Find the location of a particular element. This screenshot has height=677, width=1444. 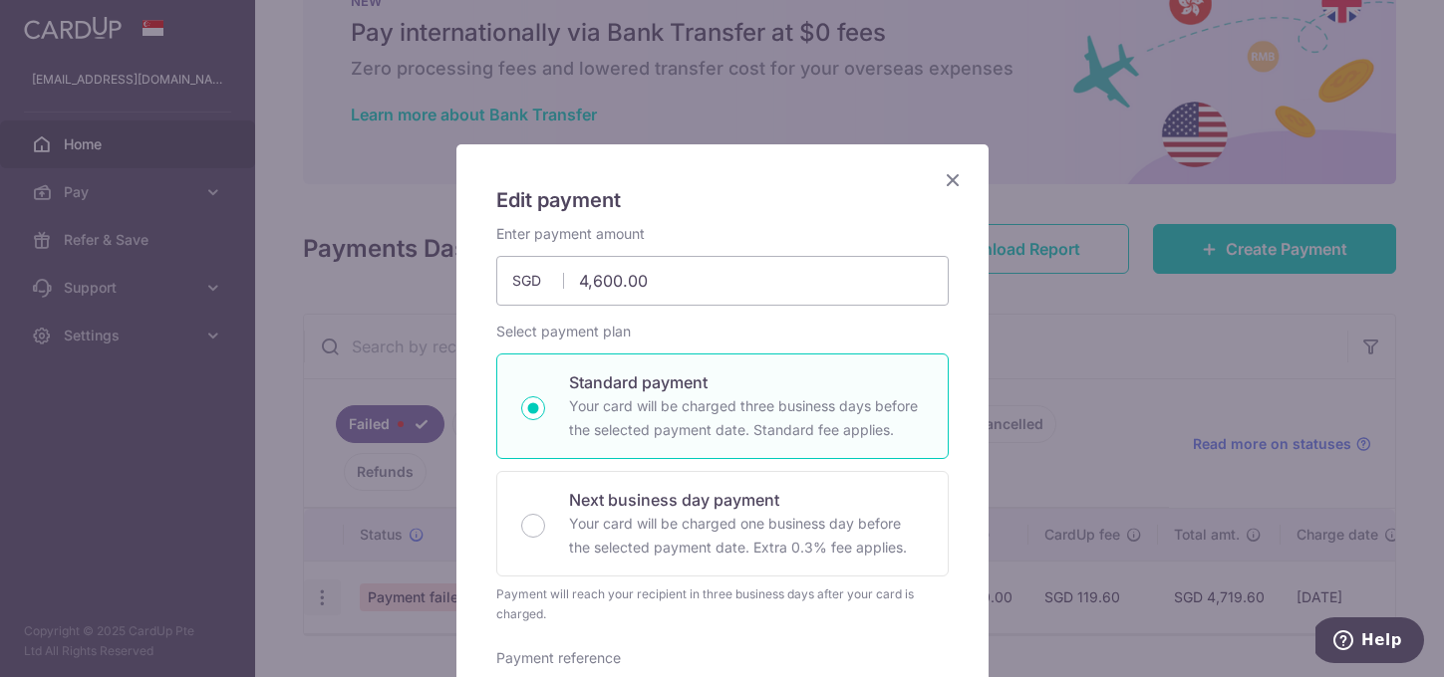

p: Next business day payment is located at coordinates (746, 500).